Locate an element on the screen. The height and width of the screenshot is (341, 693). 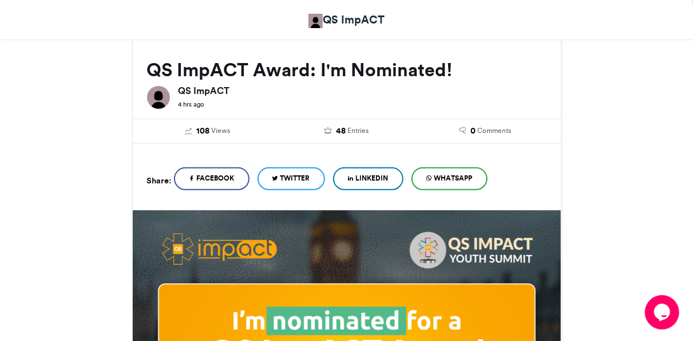
span: Views is located at coordinates (220, 131).